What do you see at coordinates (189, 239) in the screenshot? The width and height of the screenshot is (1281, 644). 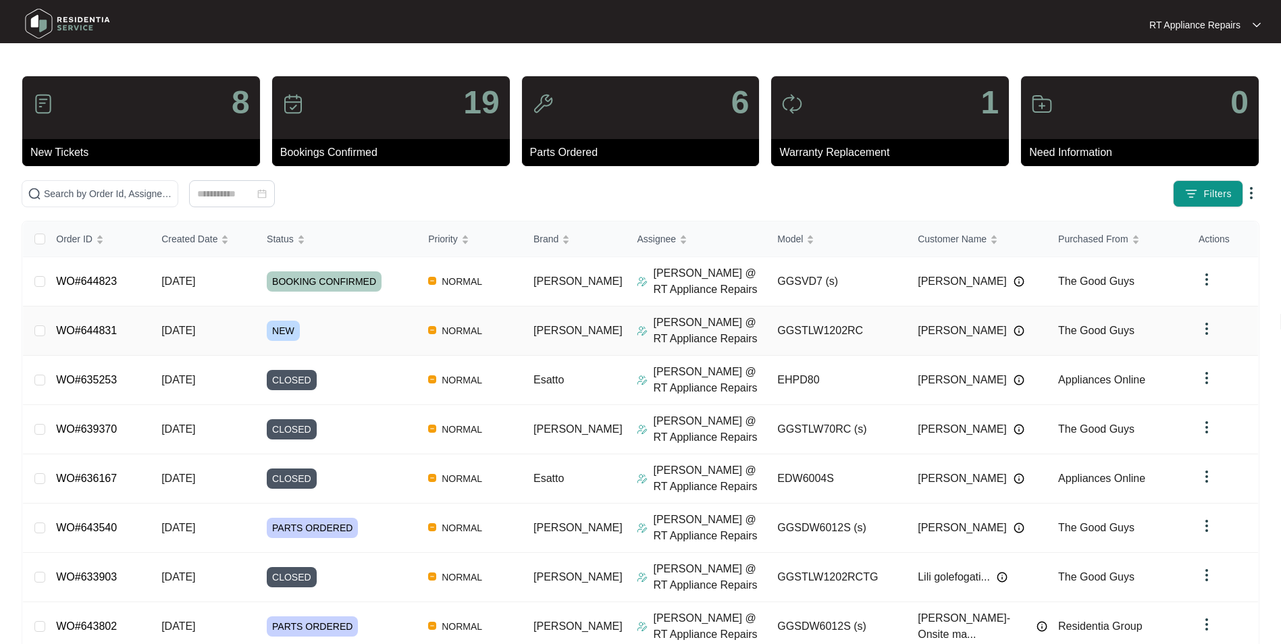 I see `span: Created Date` at bounding box center [189, 239].